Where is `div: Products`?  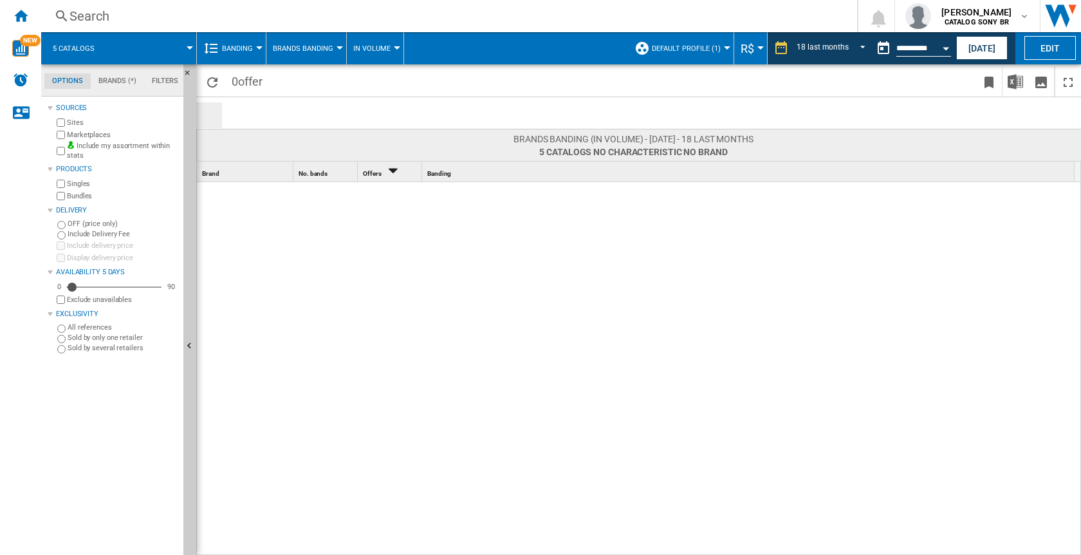
div: Products is located at coordinates (117, 169).